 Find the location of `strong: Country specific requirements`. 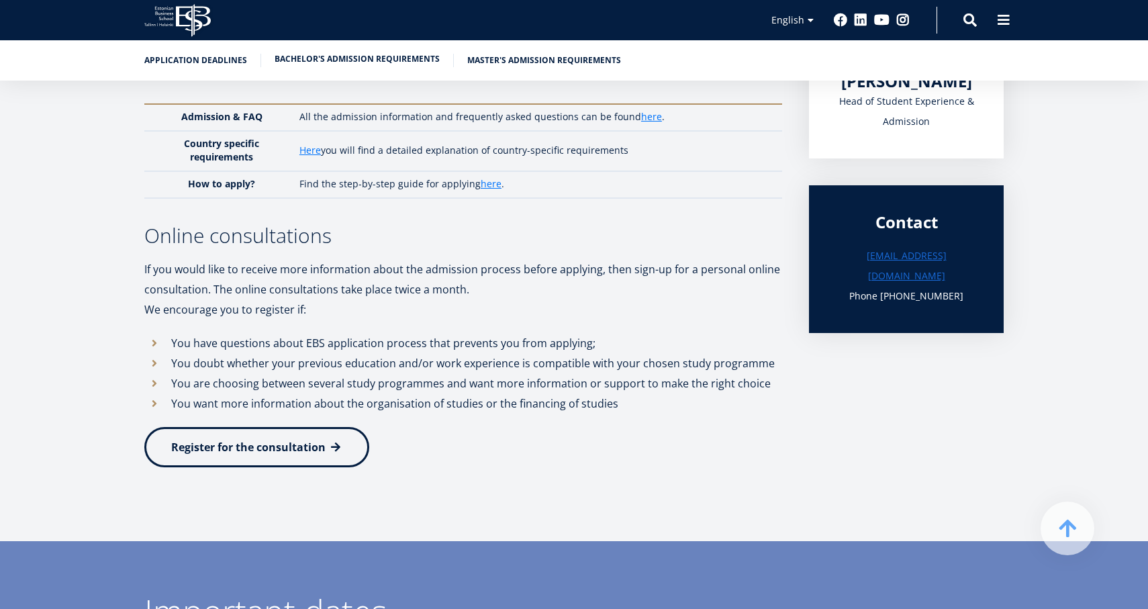

strong: Country specific requirements is located at coordinates (222, 150).